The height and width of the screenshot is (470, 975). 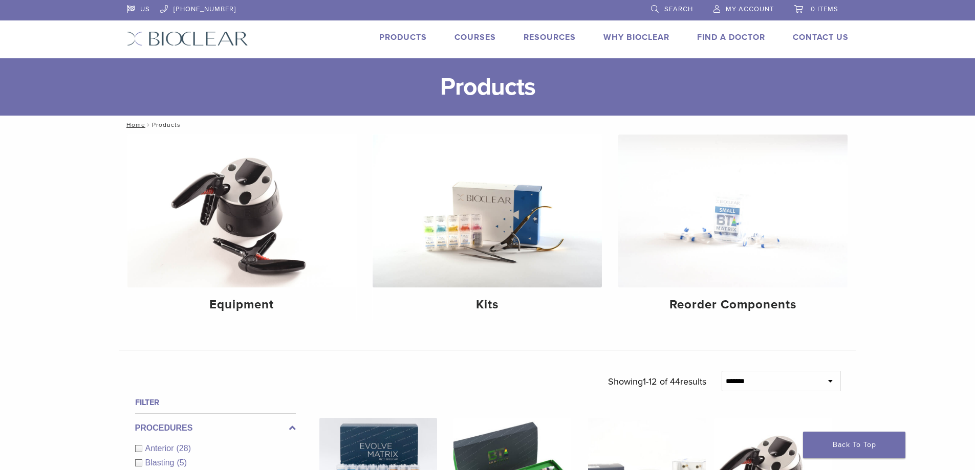 What do you see at coordinates (161, 448) in the screenshot?
I see `span: Anterior` at bounding box center [161, 448].